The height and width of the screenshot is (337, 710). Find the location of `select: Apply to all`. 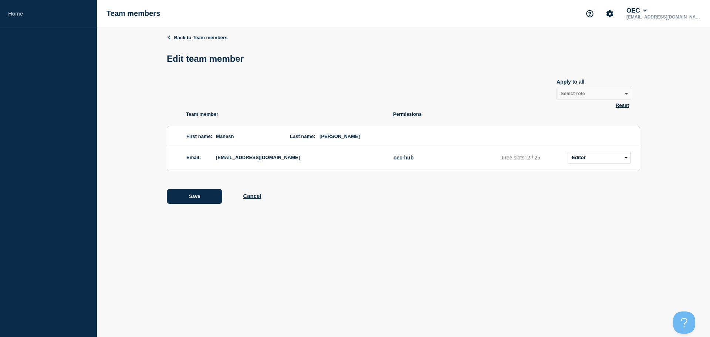

select: Apply to all is located at coordinates (594, 94).